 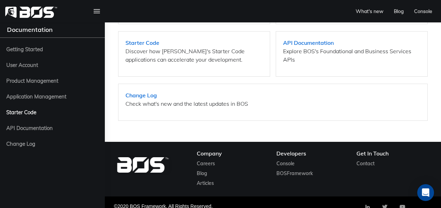 I want to click on div: Open Intercom Messenger, so click(x=426, y=192).